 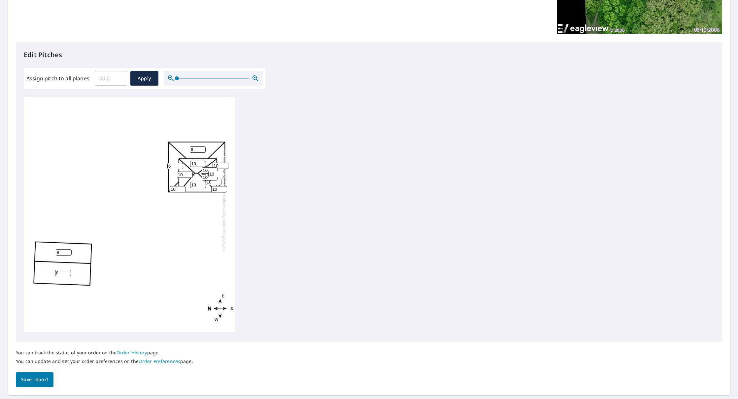 I want to click on a: Order History, so click(x=132, y=352).